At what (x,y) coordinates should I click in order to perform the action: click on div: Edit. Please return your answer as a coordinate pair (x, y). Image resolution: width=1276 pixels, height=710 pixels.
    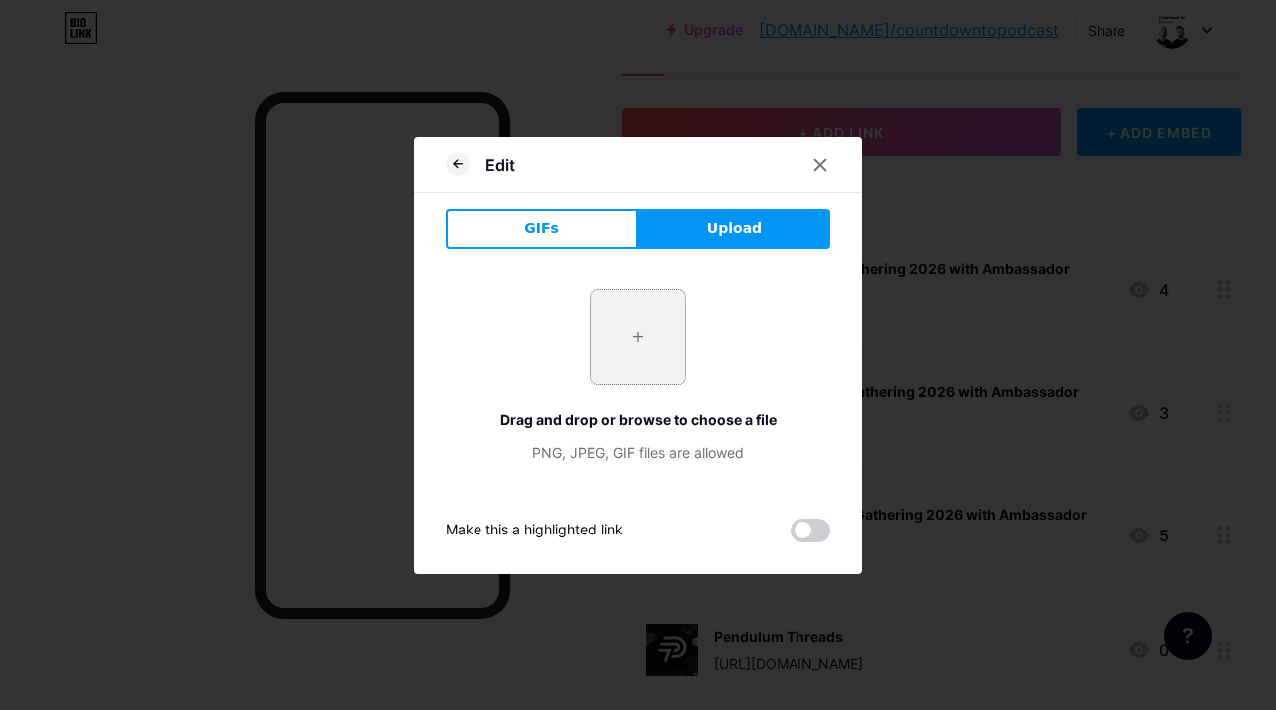
    Looking at the image, I should click on (500, 164).